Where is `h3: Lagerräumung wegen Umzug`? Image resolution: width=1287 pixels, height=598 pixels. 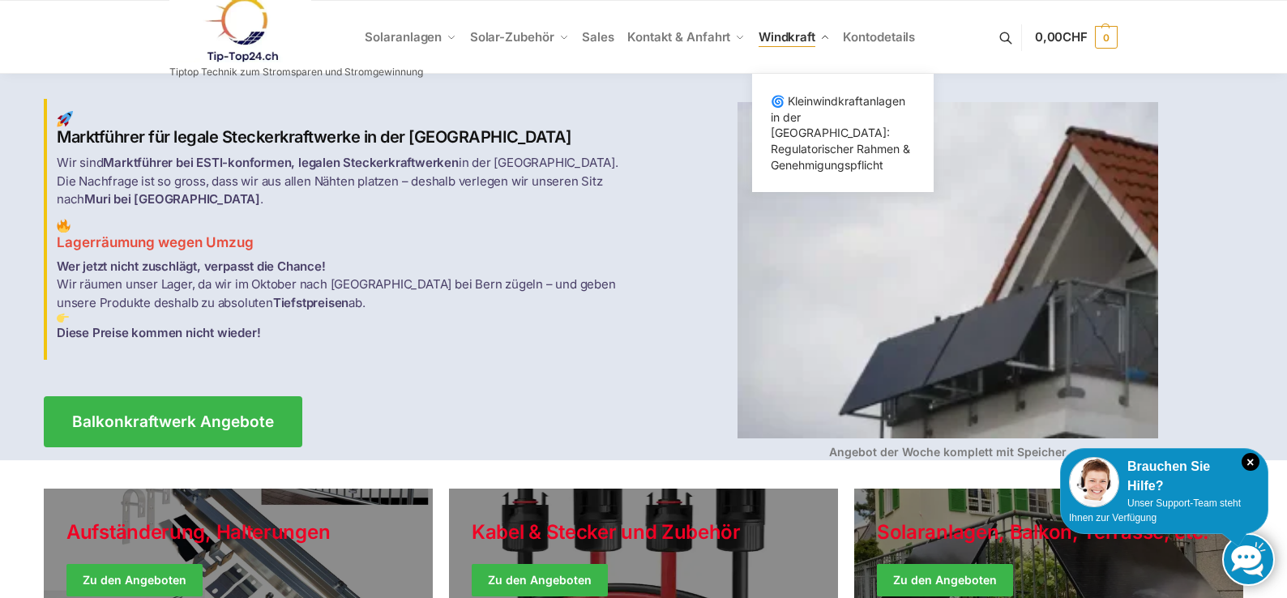
h3: Lagerräumung wegen Umzug is located at coordinates (345, 236).